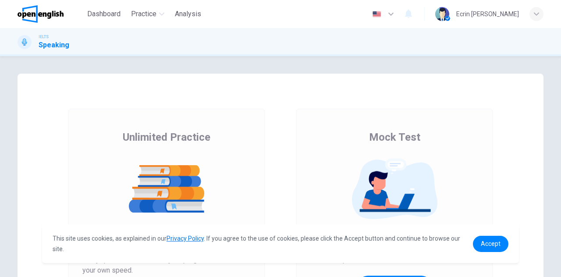  I want to click on h1: Speaking, so click(54, 45).